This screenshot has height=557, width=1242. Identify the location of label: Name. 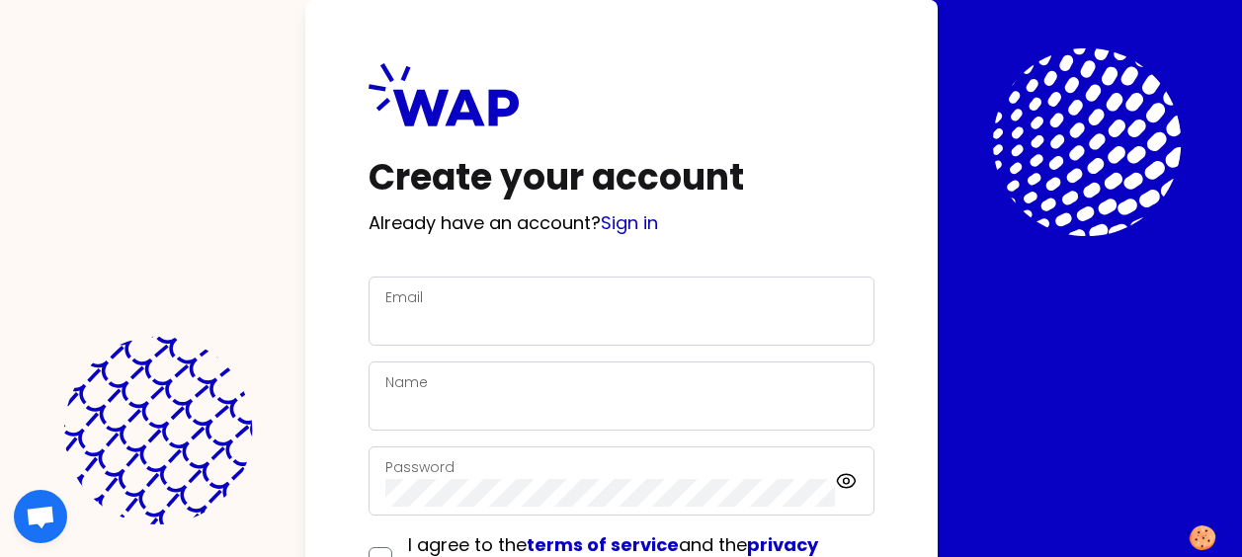
(406, 382).